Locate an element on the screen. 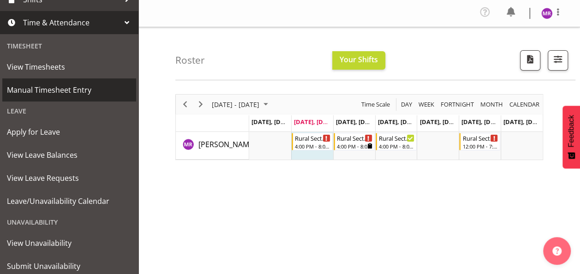  span: View Leave Balances is located at coordinates (69, 155).